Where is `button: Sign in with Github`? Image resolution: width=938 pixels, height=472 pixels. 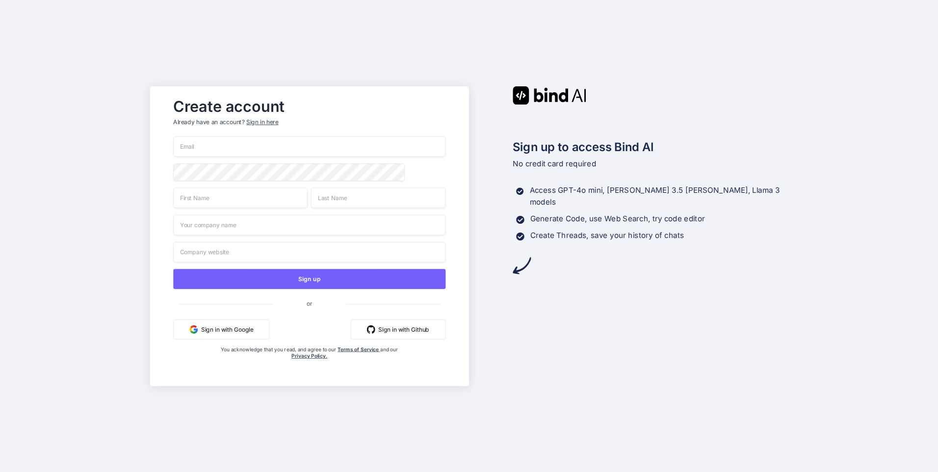
button: Sign in with Github is located at coordinates (398, 329).